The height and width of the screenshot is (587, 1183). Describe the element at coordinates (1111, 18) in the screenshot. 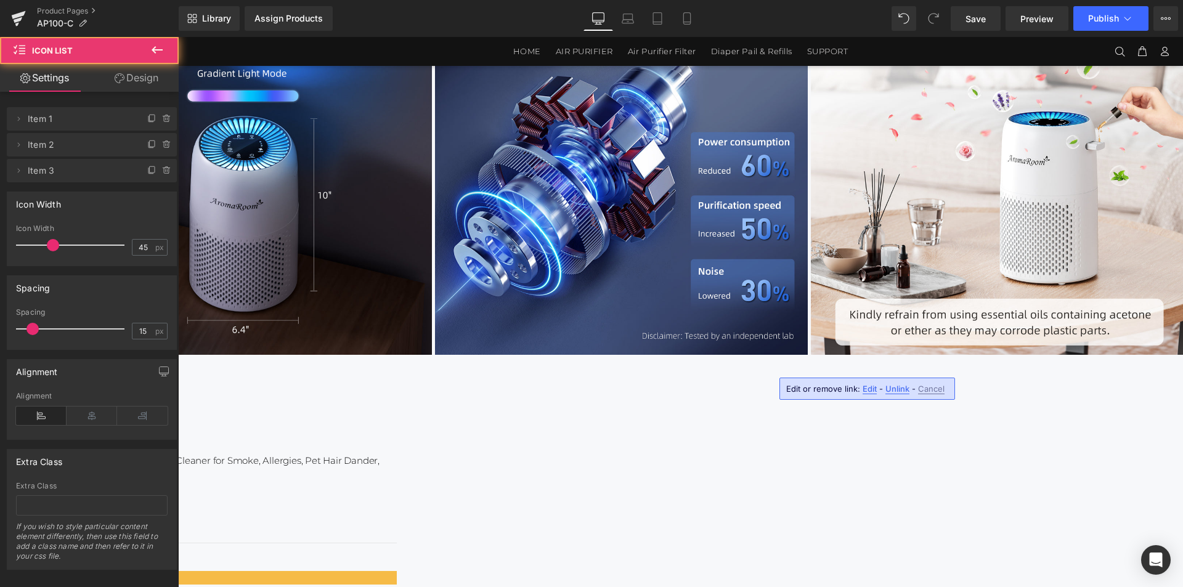

I see `button: Publish` at that location.